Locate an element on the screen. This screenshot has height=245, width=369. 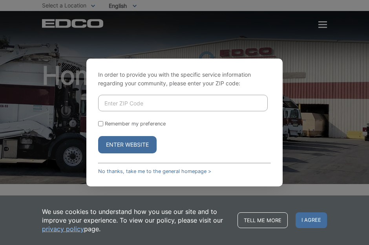
p: In order to provide you with the specific service information regarding your community, please en... is located at coordinates (185, 79).